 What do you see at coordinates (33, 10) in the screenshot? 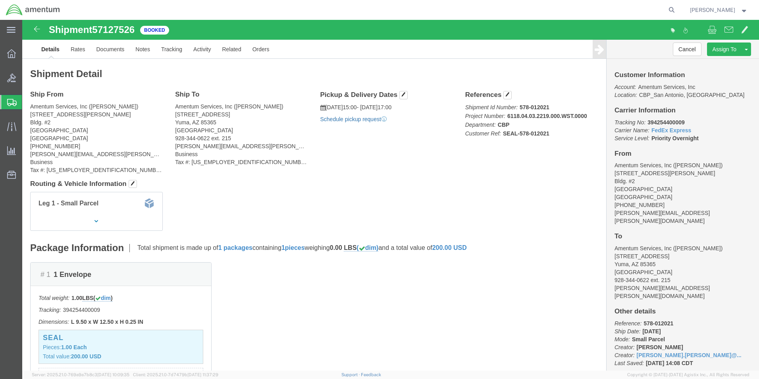
I see `img: logo` at bounding box center [33, 10].